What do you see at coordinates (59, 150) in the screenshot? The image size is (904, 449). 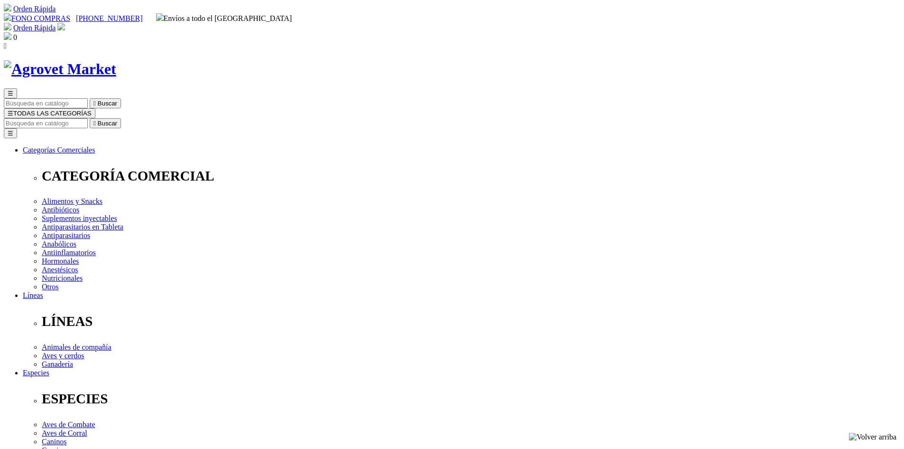 I see `span: Categorías Comerciales` at bounding box center [59, 150].